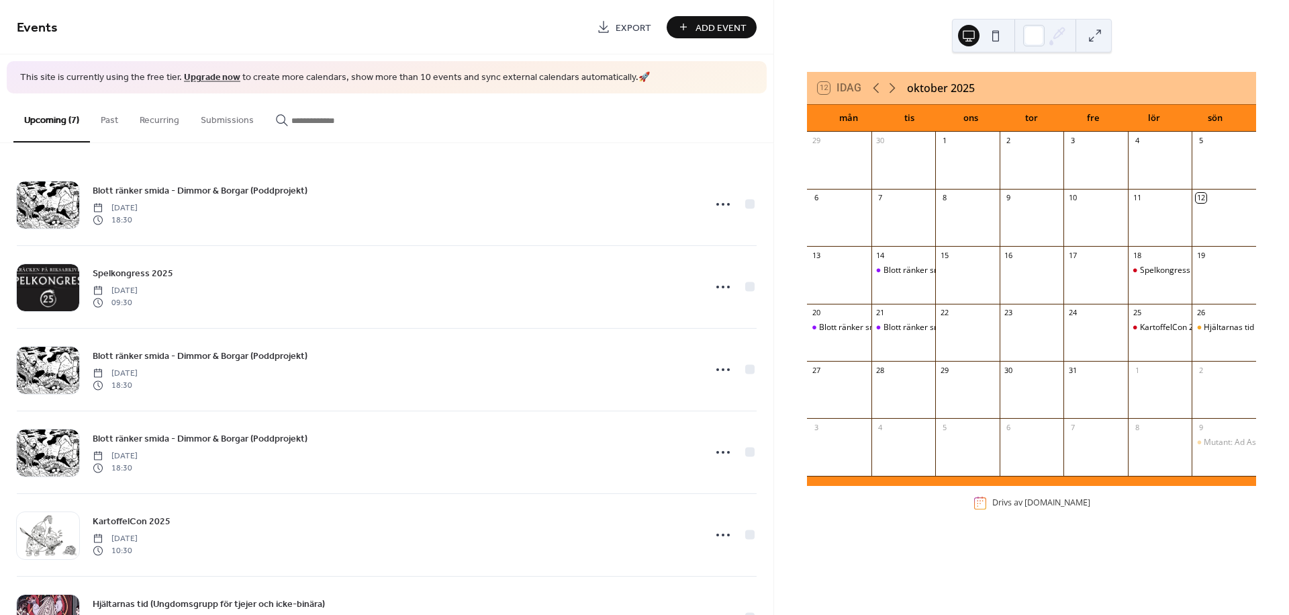 The height and width of the screenshot is (615, 1289). I want to click on div: mån, so click(848, 118).